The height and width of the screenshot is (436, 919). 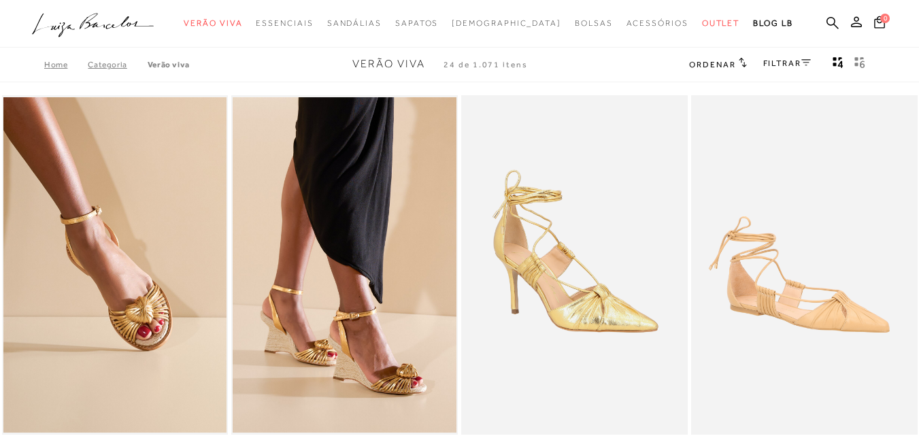 I want to click on a: Categoria, so click(x=117, y=65).